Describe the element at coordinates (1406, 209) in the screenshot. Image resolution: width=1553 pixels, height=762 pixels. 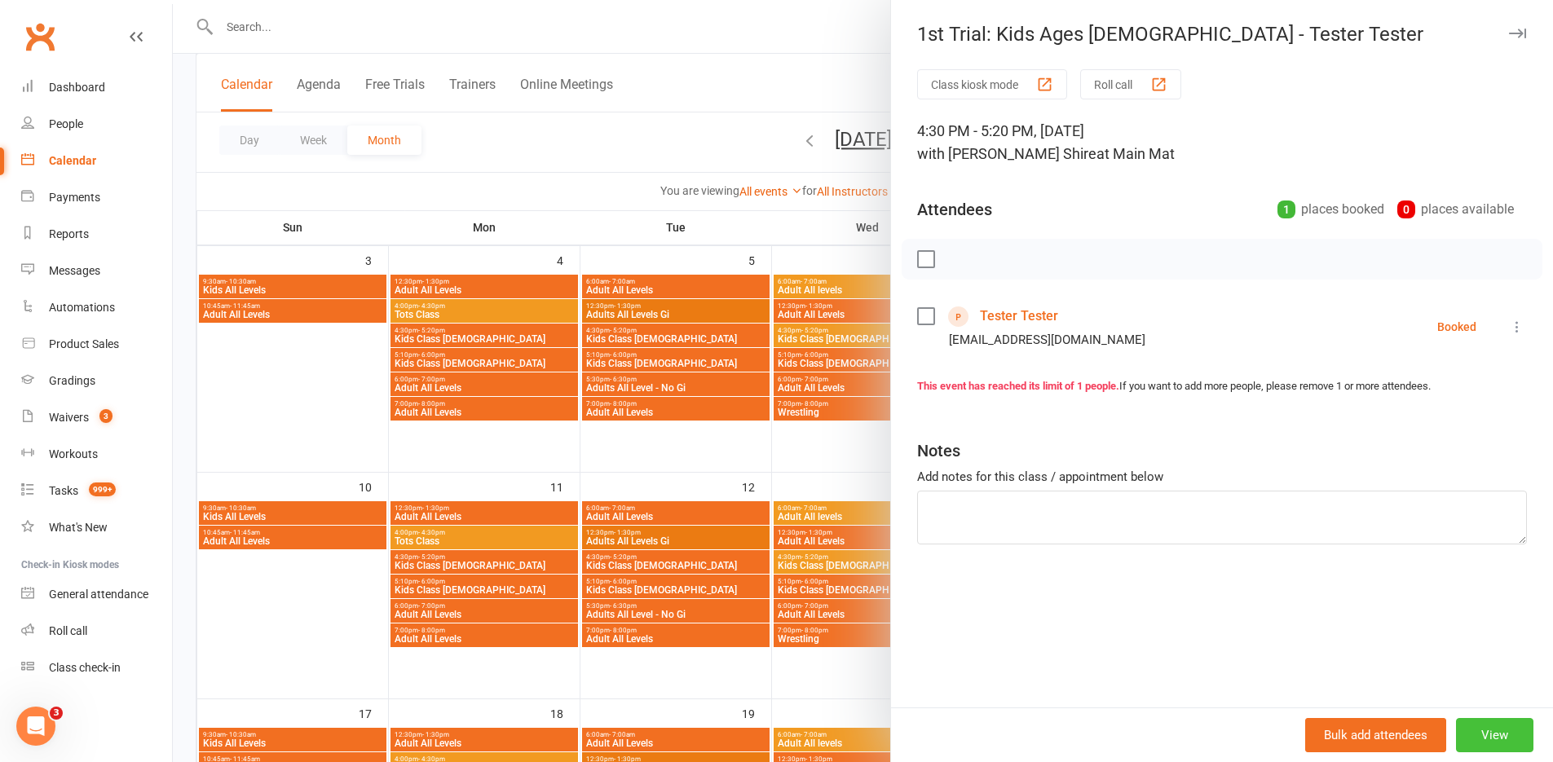
I see `div: 0` at that location.